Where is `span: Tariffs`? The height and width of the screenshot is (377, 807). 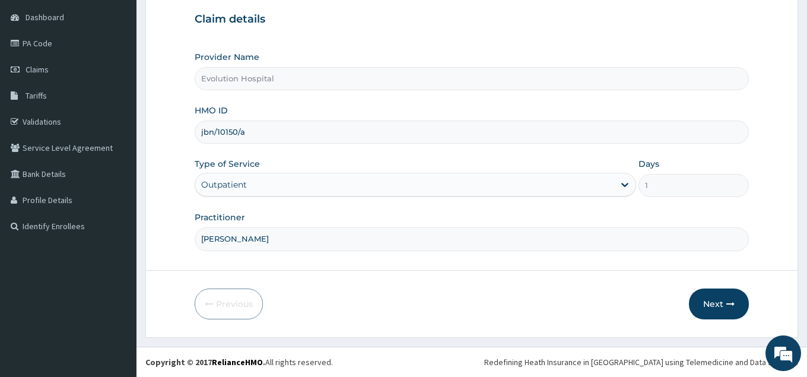 span: Tariffs is located at coordinates (36, 96).